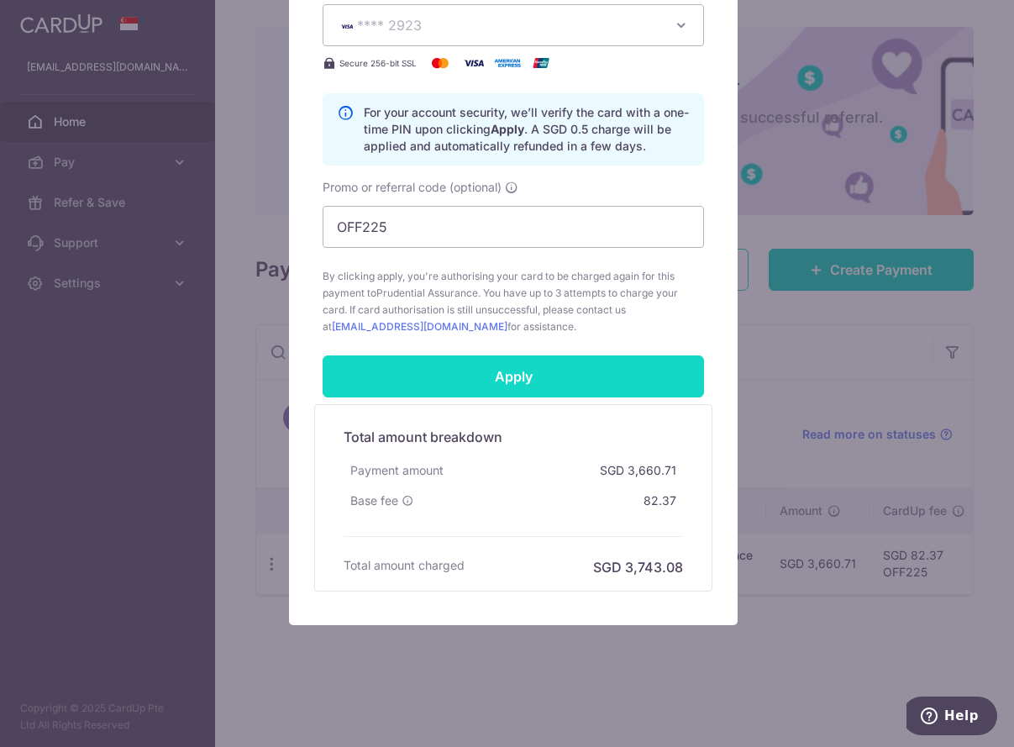 The height and width of the screenshot is (747, 1014). What do you see at coordinates (508, 63) in the screenshot?
I see `img: American Express` at bounding box center [508, 63].